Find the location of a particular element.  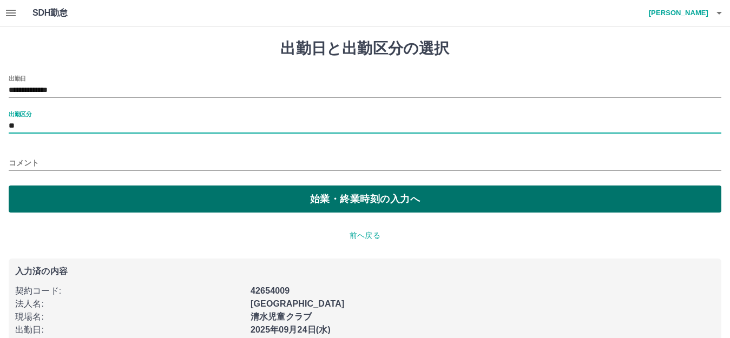

p: 現場名 : is located at coordinates (129, 317).